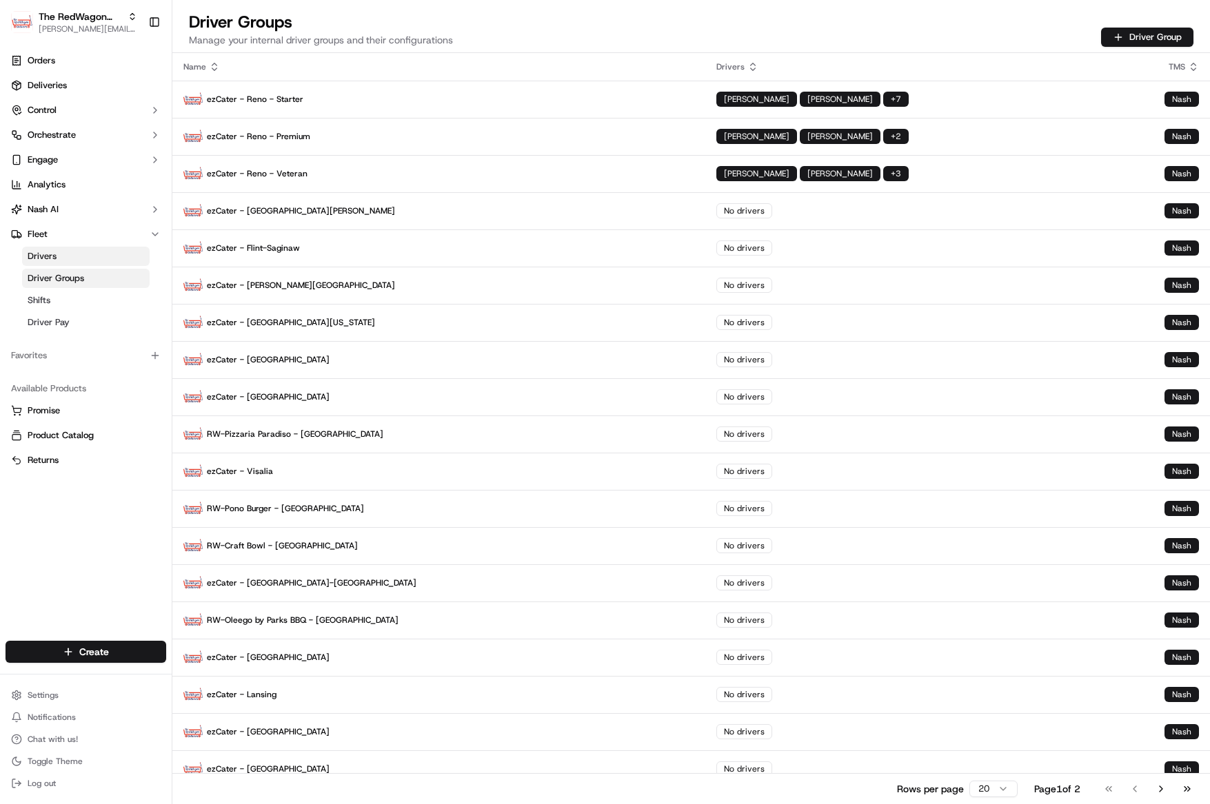 The image size is (1210, 804). Describe the element at coordinates (85, 301) in the screenshot. I see `a: Shifts` at that location.